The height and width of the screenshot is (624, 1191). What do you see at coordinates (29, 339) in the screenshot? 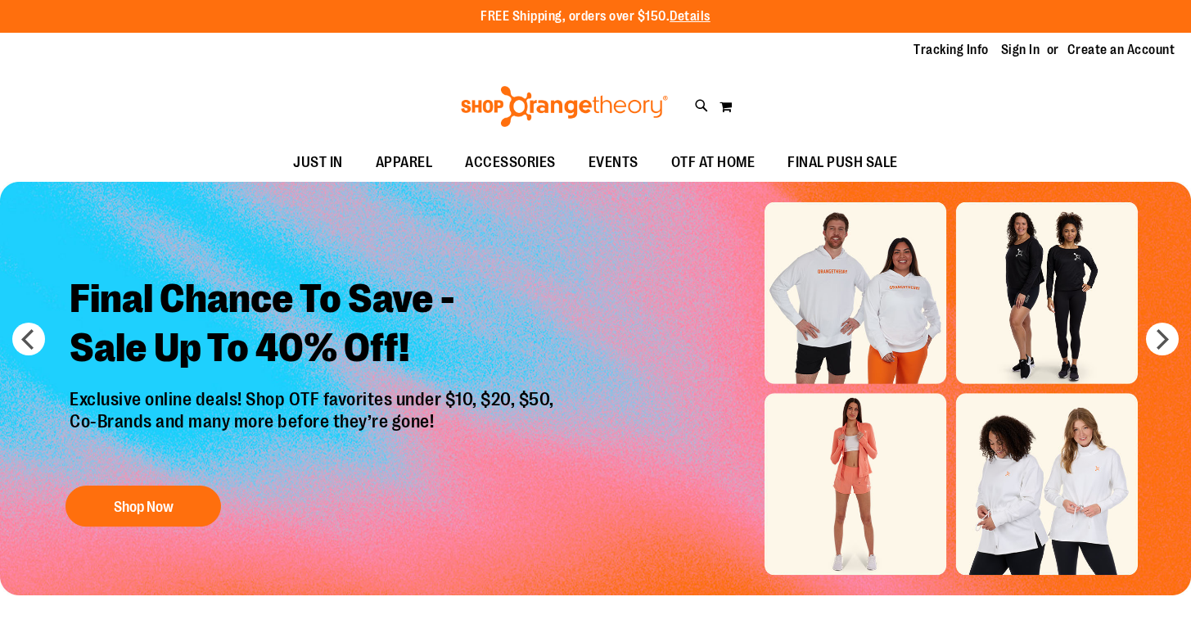
I see `button: prev` at bounding box center [29, 339].